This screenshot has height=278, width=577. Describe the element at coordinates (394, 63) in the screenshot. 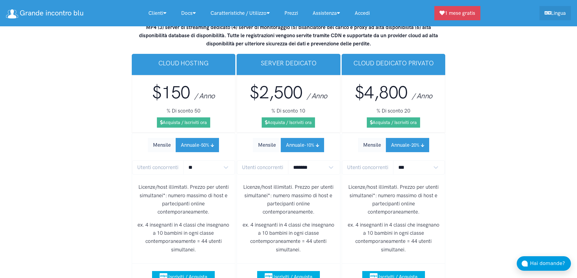

I see `h3: Cloud dedicato privato` at that location.